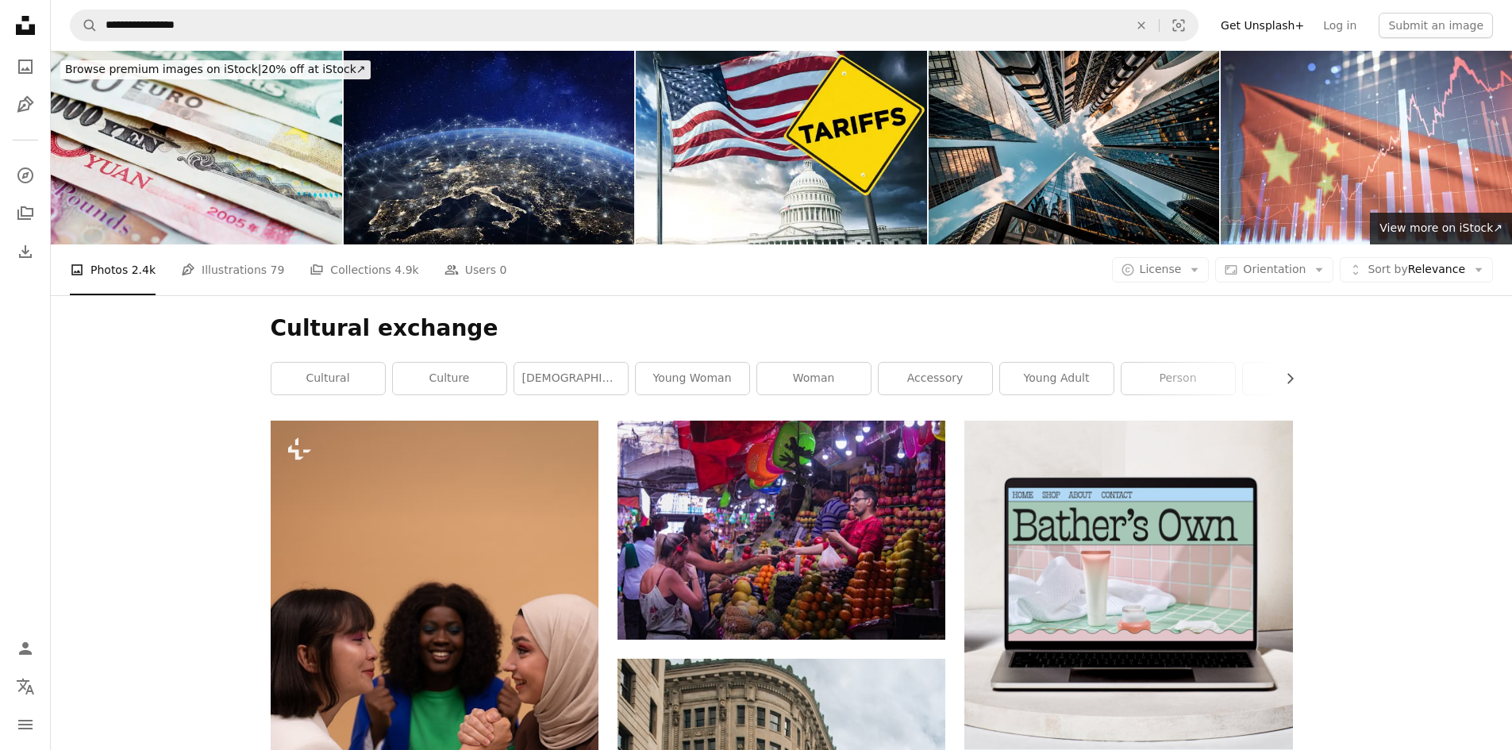 The height and width of the screenshot is (750, 1512). I want to click on button: Visual search, so click(1179, 25).